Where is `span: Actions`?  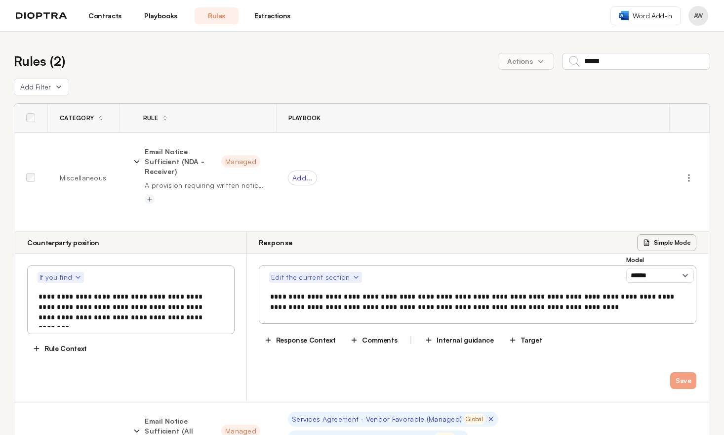 span: Actions is located at coordinates (526, 61).